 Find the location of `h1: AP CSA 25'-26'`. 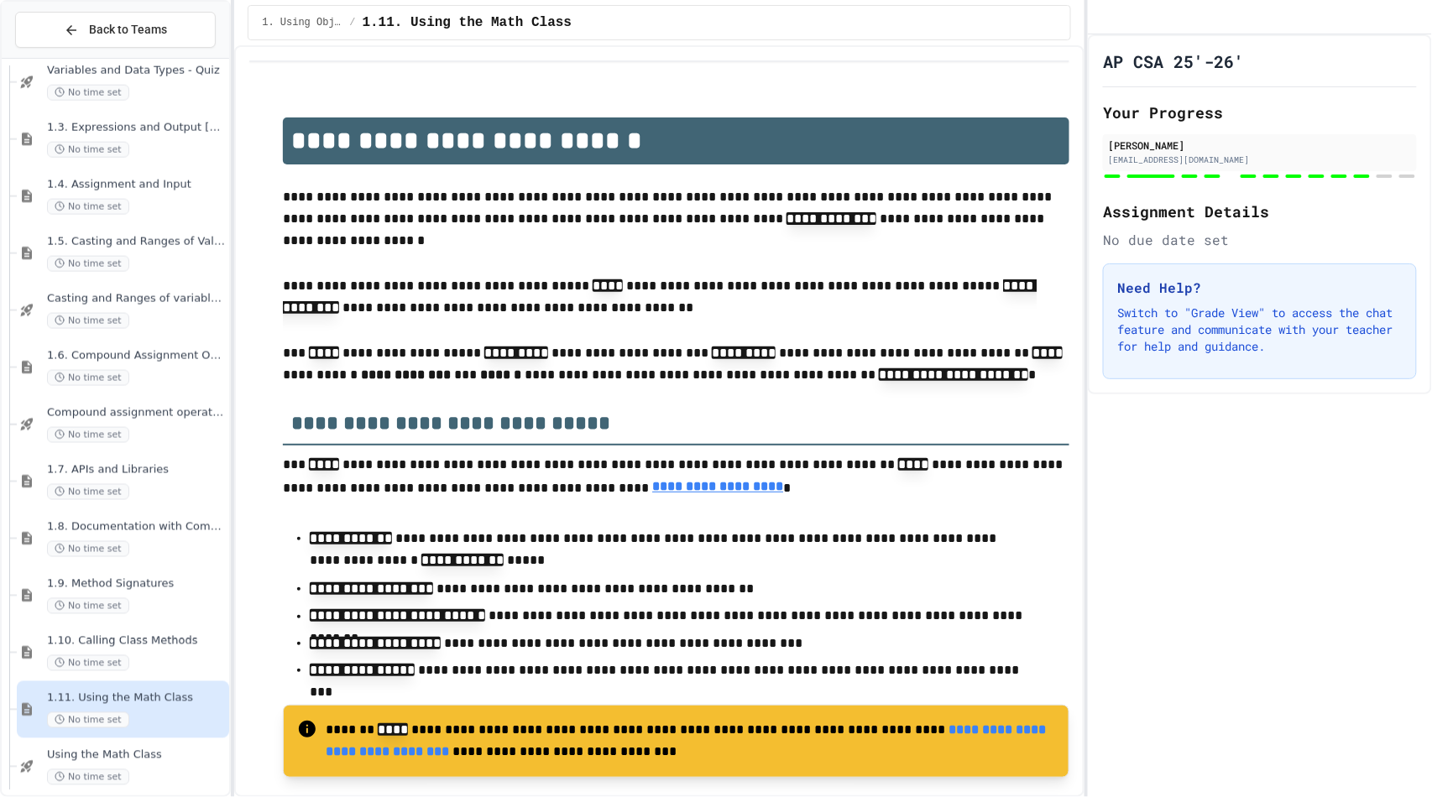

h1: AP CSA 25'-26' is located at coordinates (1173, 61).